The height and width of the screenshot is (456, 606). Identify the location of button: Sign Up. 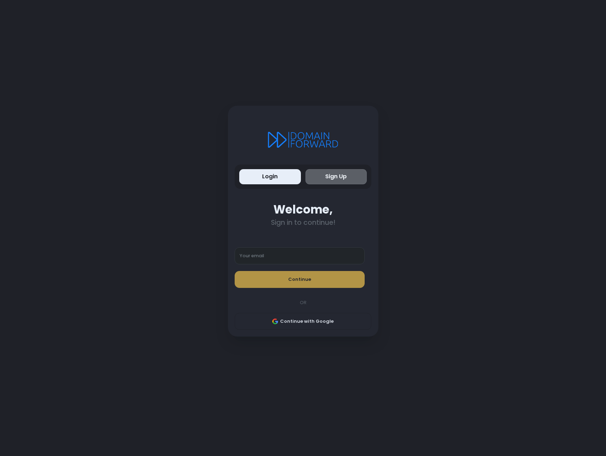
(336, 177).